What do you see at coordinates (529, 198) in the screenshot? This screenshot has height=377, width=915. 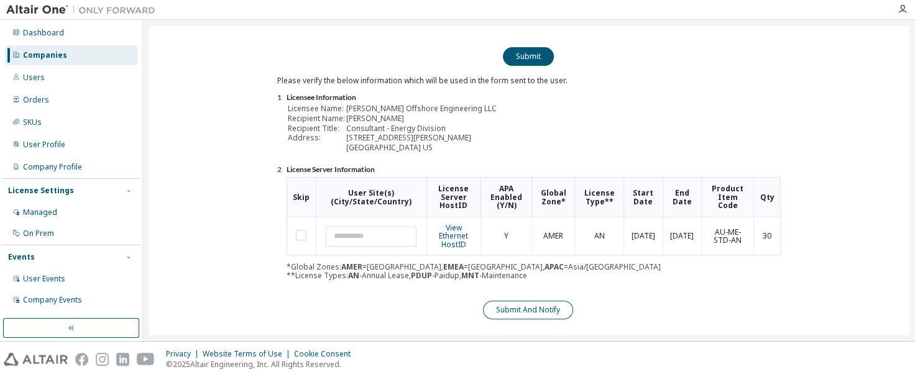 I see `div: Please verify the below information which will be used in the form sent to the user.` at bounding box center [529, 198].